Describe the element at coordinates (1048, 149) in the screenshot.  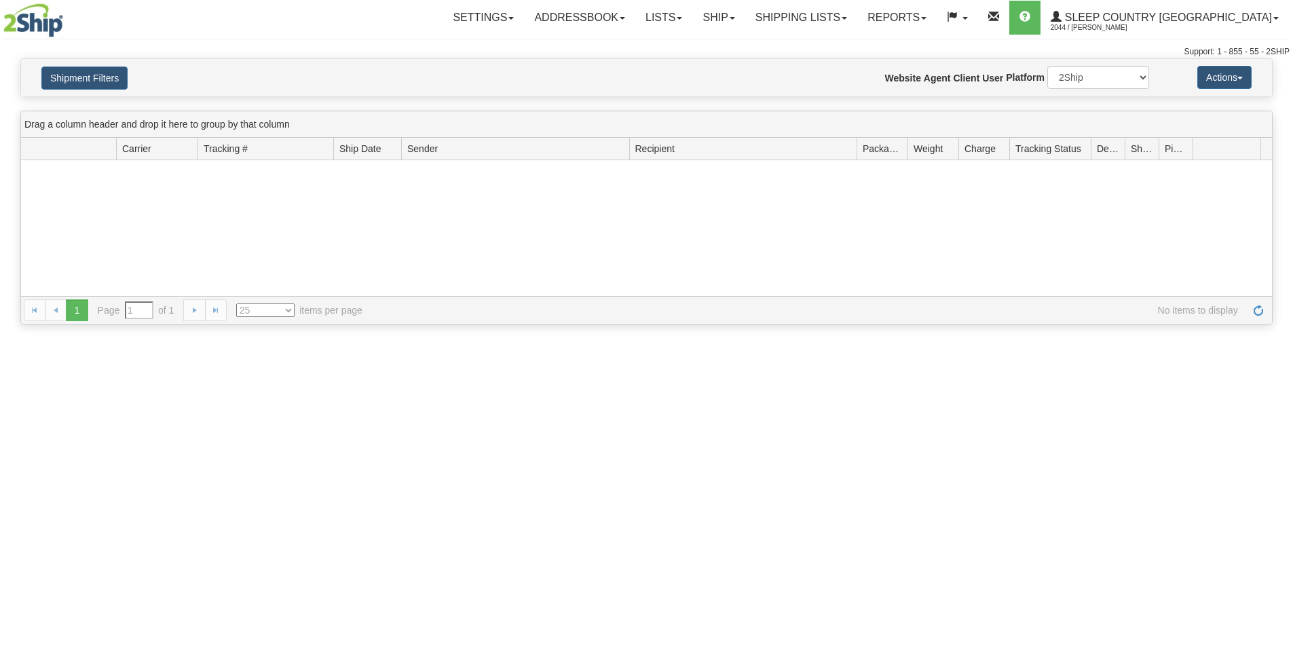
I see `span: Tracking Status` at that location.